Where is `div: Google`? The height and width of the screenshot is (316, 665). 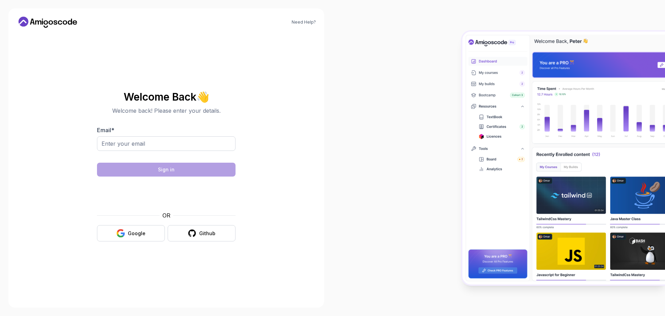
div: Google is located at coordinates (136, 233).